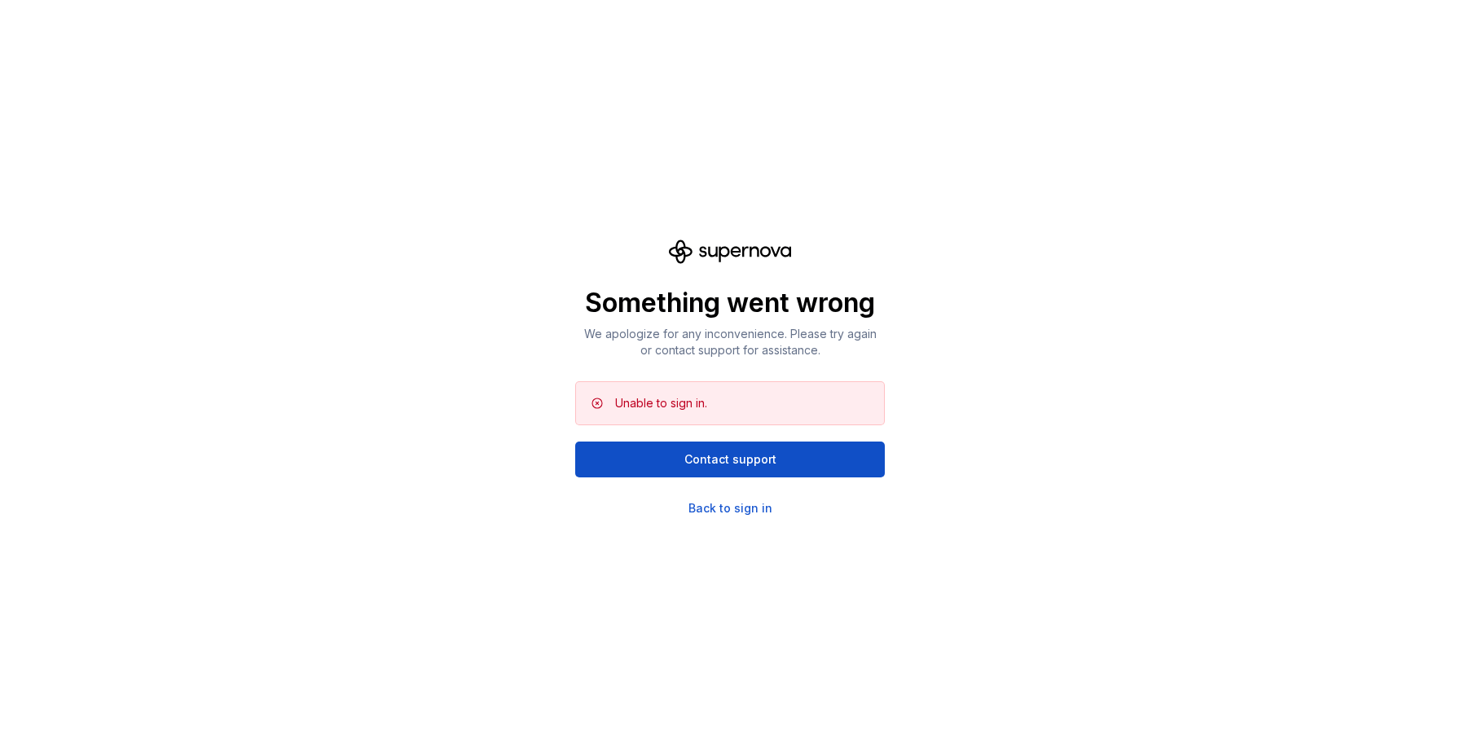 The image size is (1460, 756). Describe the element at coordinates (730, 459) in the screenshot. I see `span: Contact support` at that location.